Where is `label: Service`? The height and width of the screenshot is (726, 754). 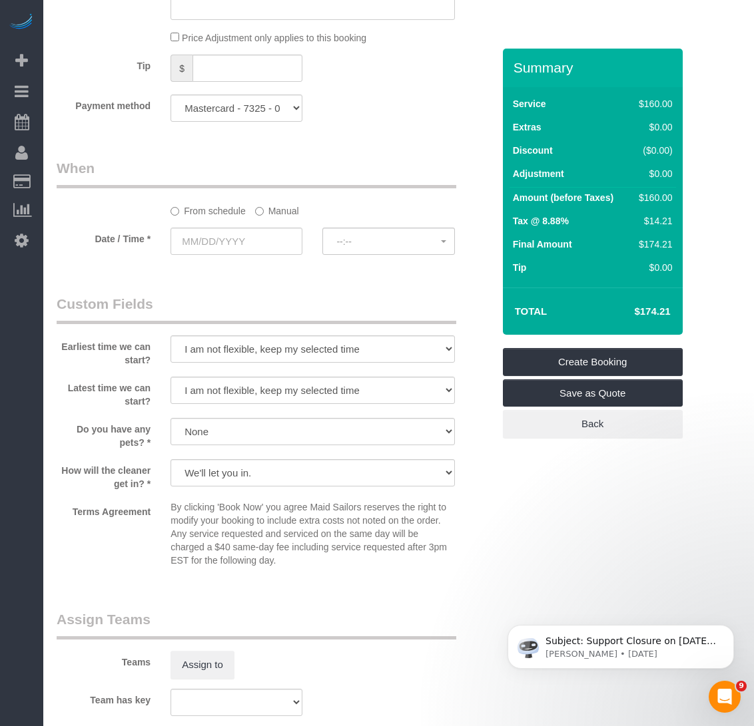
label: Service is located at coordinates (529, 104).